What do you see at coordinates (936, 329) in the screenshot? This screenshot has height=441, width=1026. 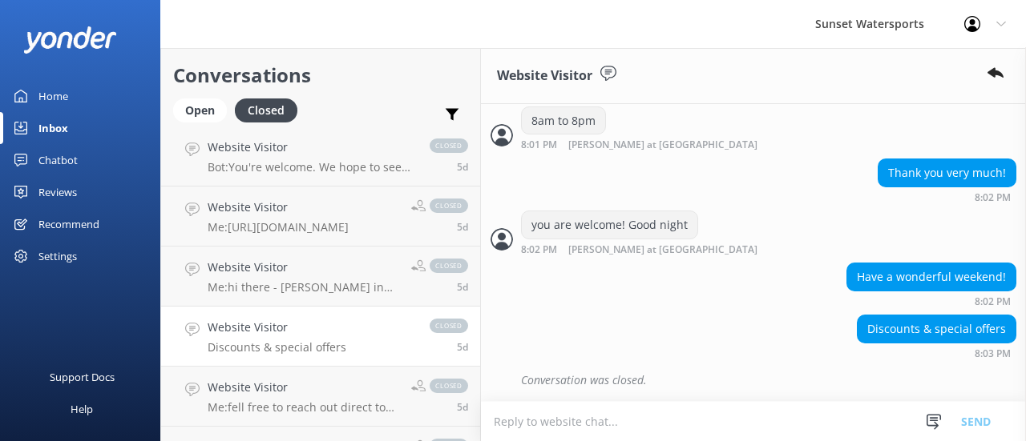 I see `div: Discounts & special offers` at bounding box center [936, 329].